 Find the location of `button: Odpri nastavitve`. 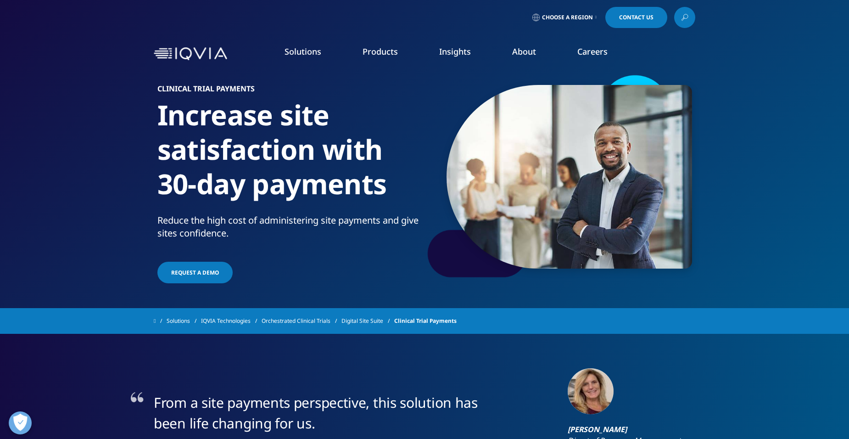

button: Odpri nastavitve is located at coordinates (20, 423).